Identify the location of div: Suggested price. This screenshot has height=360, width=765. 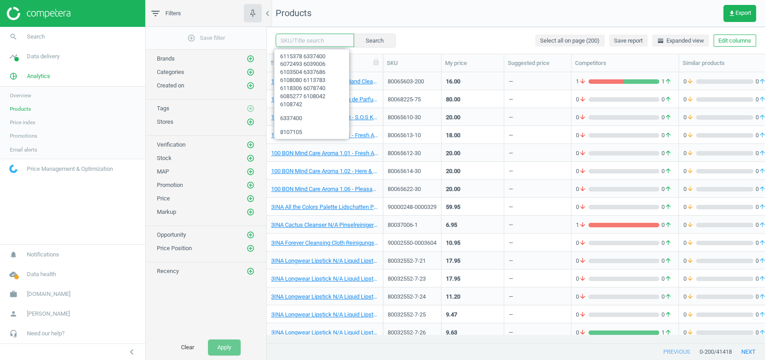
(537, 63).